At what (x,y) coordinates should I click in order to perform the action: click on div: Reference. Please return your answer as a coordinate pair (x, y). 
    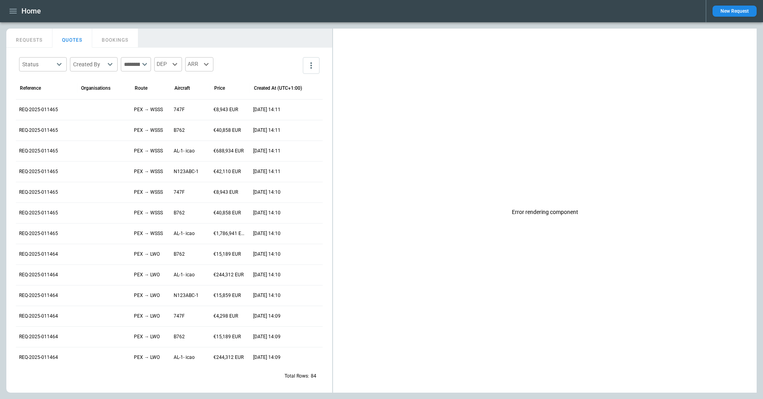
    Looking at the image, I should click on (30, 88).